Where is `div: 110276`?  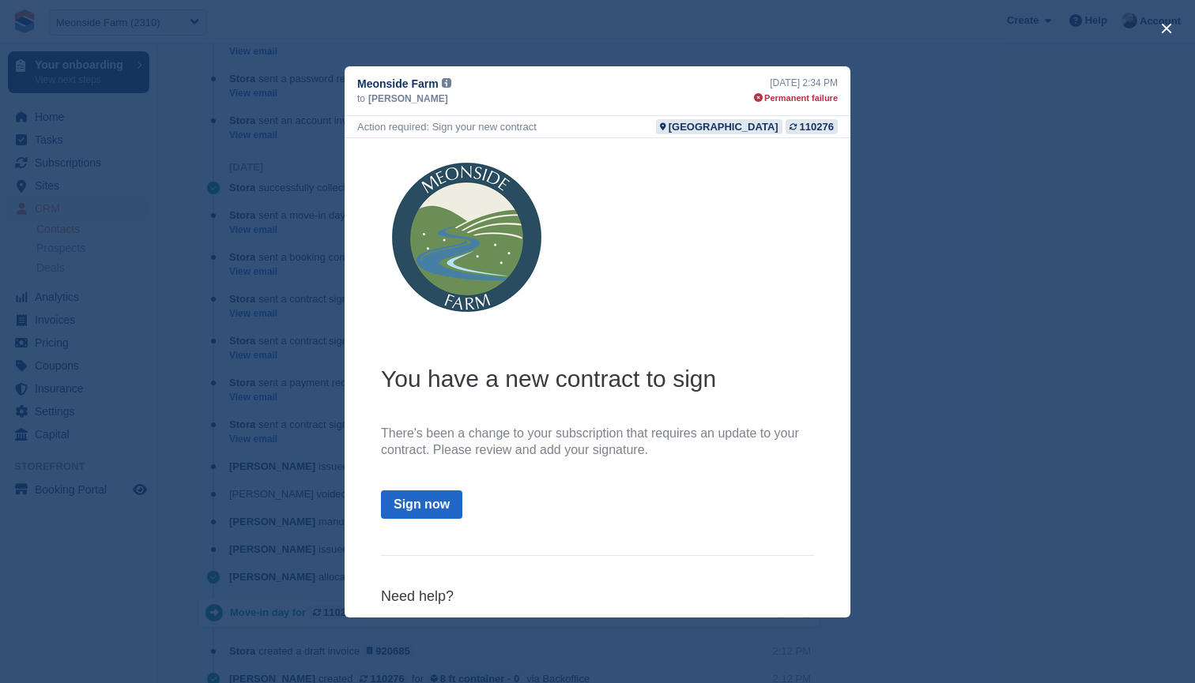
div: 110276 is located at coordinates (816, 126).